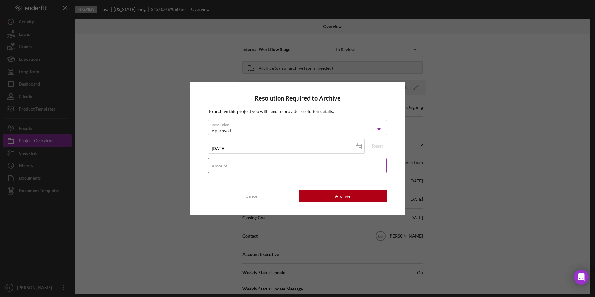 This screenshot has height=297, width=595. What do you see at coordinates (581, 277) in the screenshot?
I see `div: Open Intercom Messenger` at bounding box center [581, 277].